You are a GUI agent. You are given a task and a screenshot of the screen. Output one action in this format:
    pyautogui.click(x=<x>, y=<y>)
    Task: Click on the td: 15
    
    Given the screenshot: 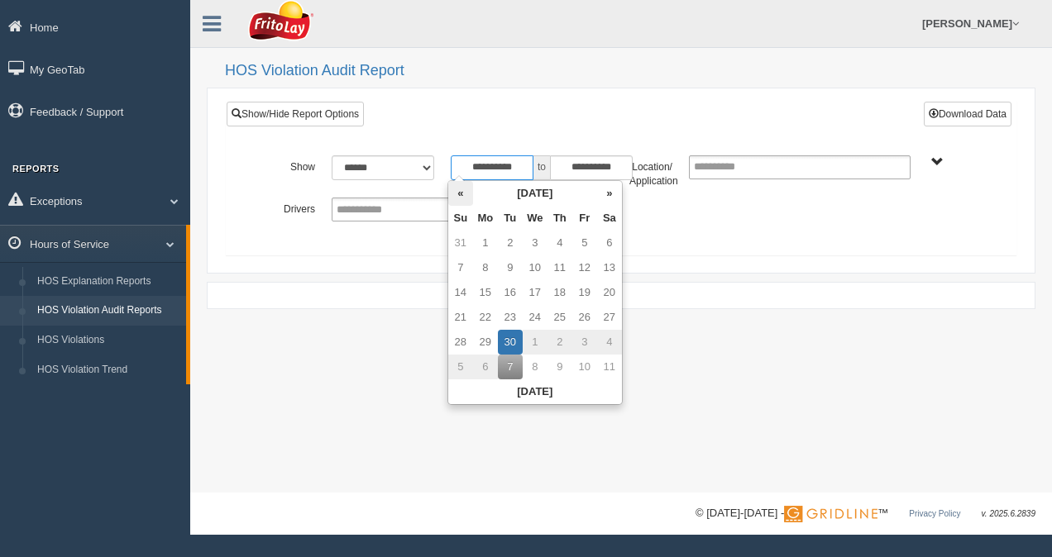 What is the action you would take?
    pyautogui.click(x=485, y=293)
    